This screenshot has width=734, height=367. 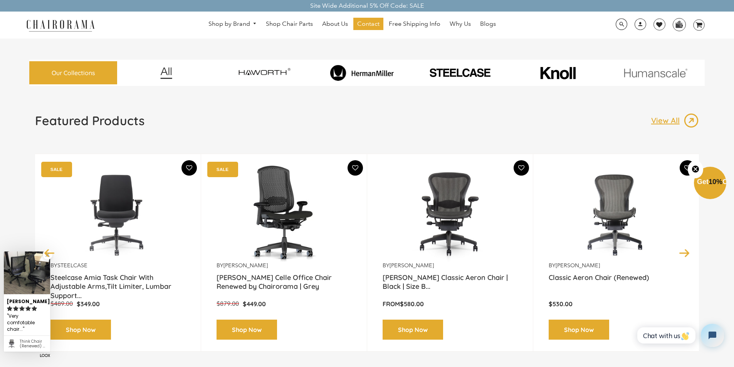 I want to click on img: image_11.png, so click(x=656, y=73).